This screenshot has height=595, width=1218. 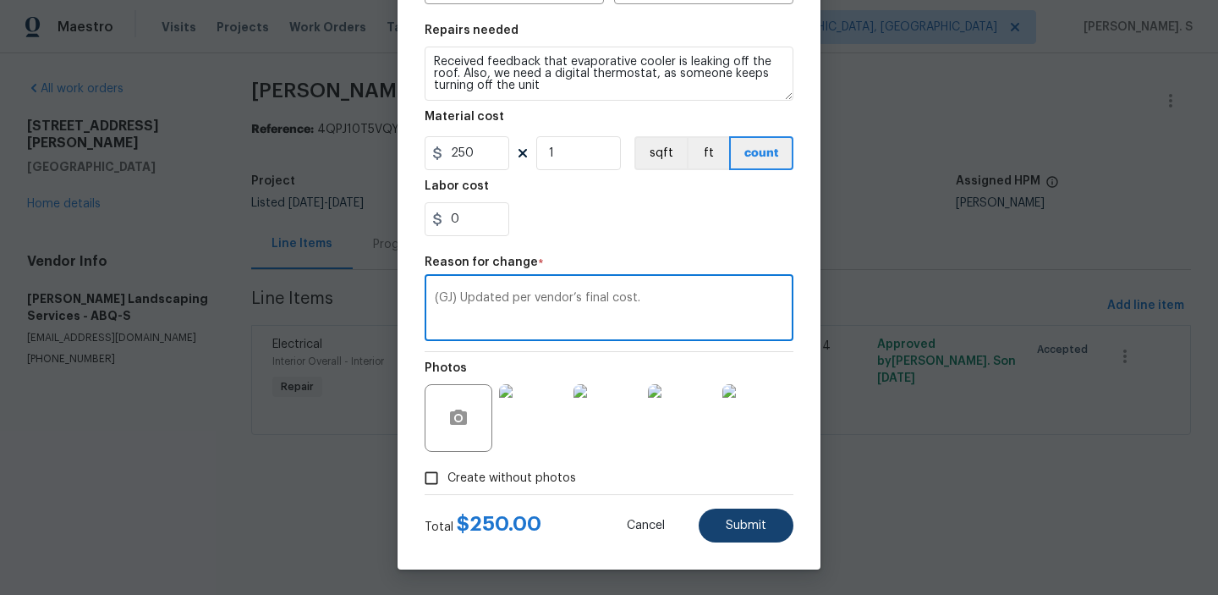 I want to click on button: Submit, so click(x=746, y=525).